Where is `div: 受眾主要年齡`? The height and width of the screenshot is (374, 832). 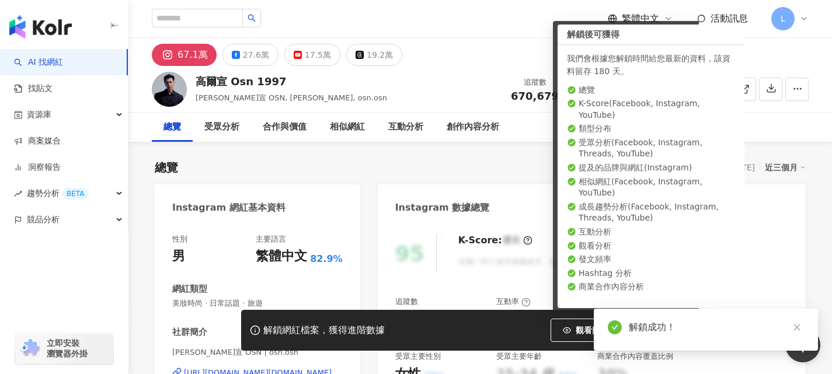
div: 受眾主要年齡 is located at coordinates (519, 357).